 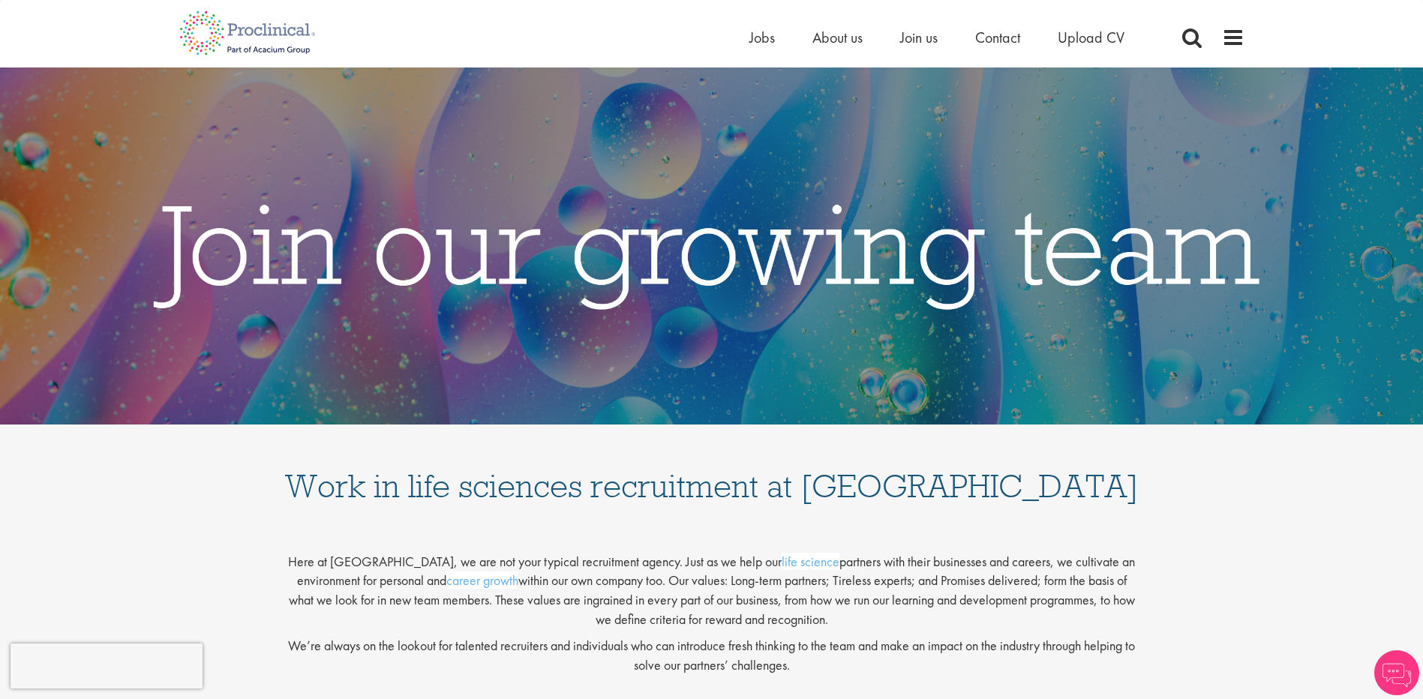 I want to click on a: Jobs, so click(x=762, y=38).